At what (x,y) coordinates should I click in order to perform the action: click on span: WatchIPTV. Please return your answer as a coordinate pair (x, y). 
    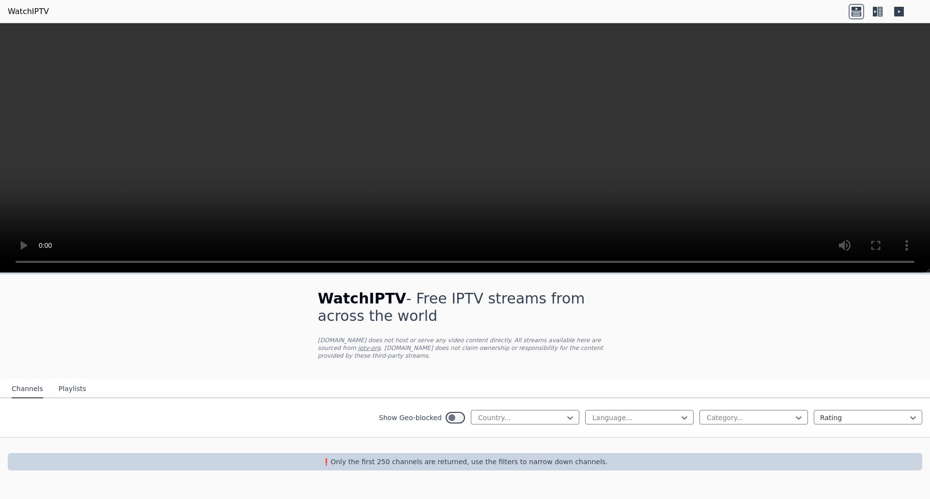
    Looking at the image, I should click on (362, 298).